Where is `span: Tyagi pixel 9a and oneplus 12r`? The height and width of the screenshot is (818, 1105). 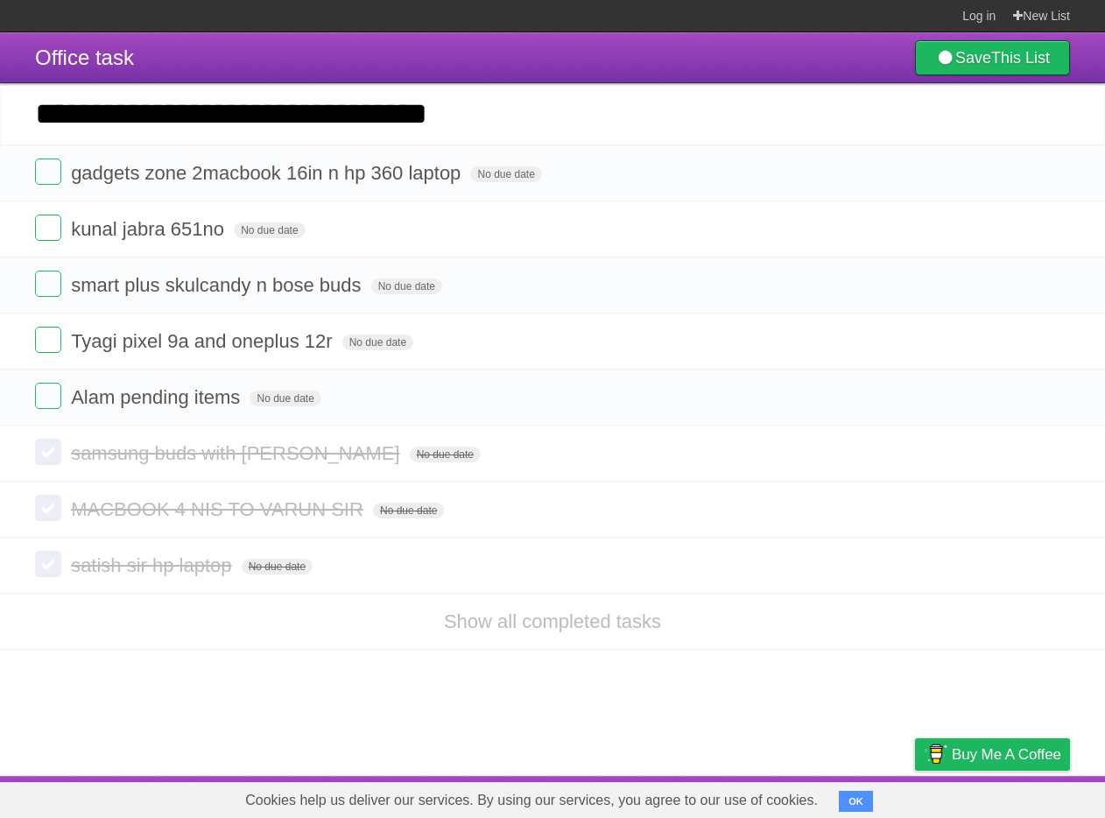
span: Tyagi pixel 9a and oneplus 12r is located at coordinates (203, 341).